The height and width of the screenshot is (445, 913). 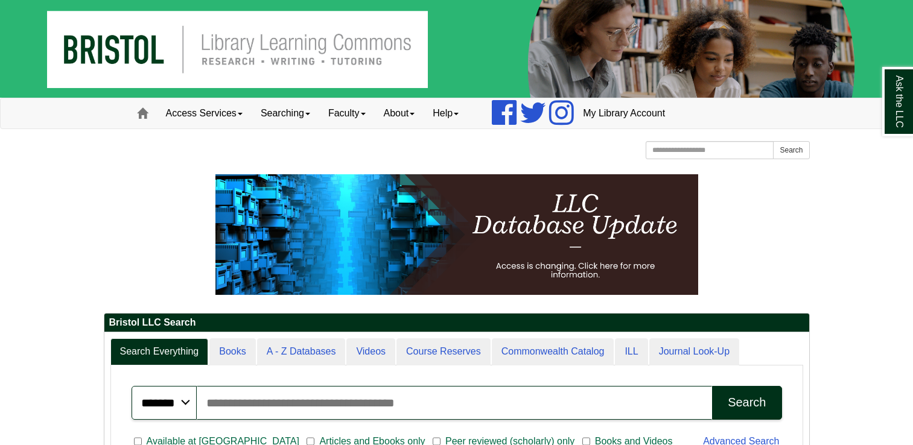 What do you see at coordinates (285, 113) in the screenshot?
I see `a: Searching` at bounding box center [285, 113].